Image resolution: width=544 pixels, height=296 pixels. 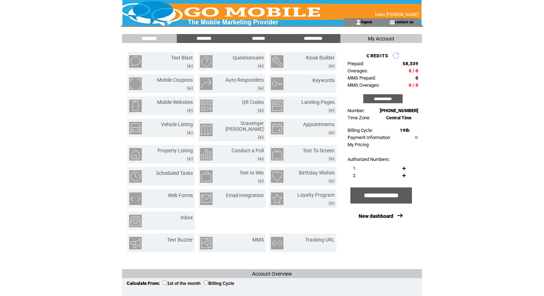 What do you see at coordinates (356, 63) in the screenshot?
I see `span: Prepaid:` at bounding box center [356, 63].